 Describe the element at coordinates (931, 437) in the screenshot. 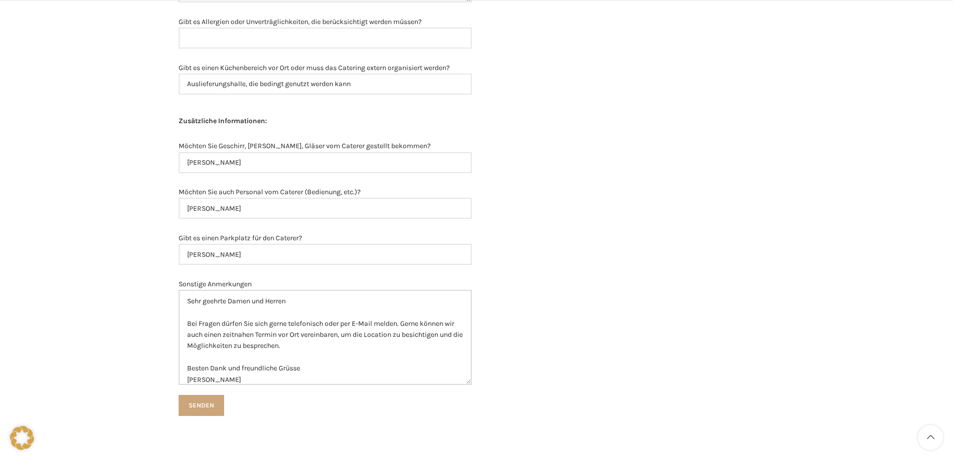

I see `a: Scroll to top button` at that location.